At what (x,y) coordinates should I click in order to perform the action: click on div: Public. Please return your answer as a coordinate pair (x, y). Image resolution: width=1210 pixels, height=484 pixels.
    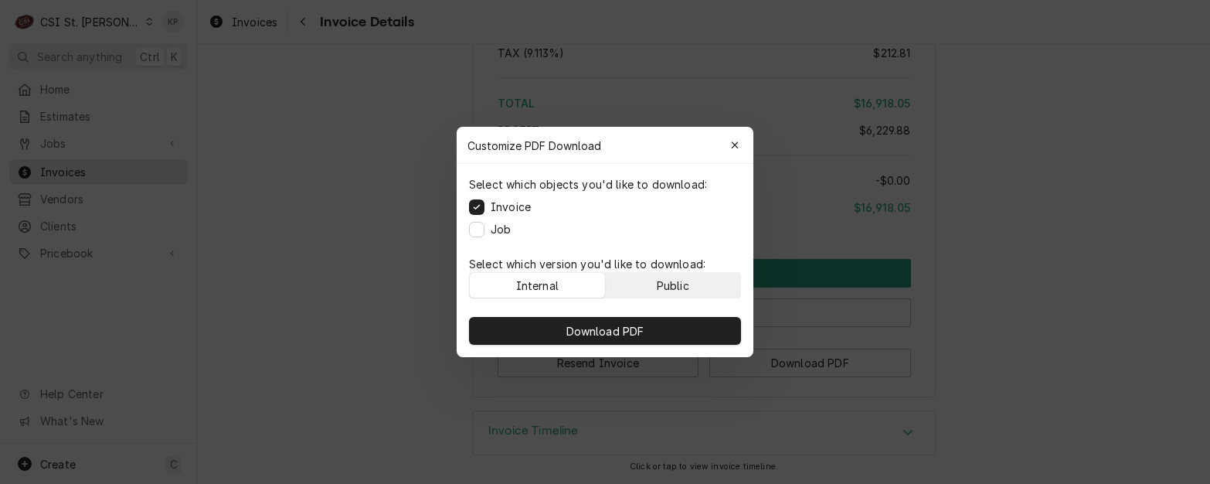
    Looking at the image, I should click on (673, 285).